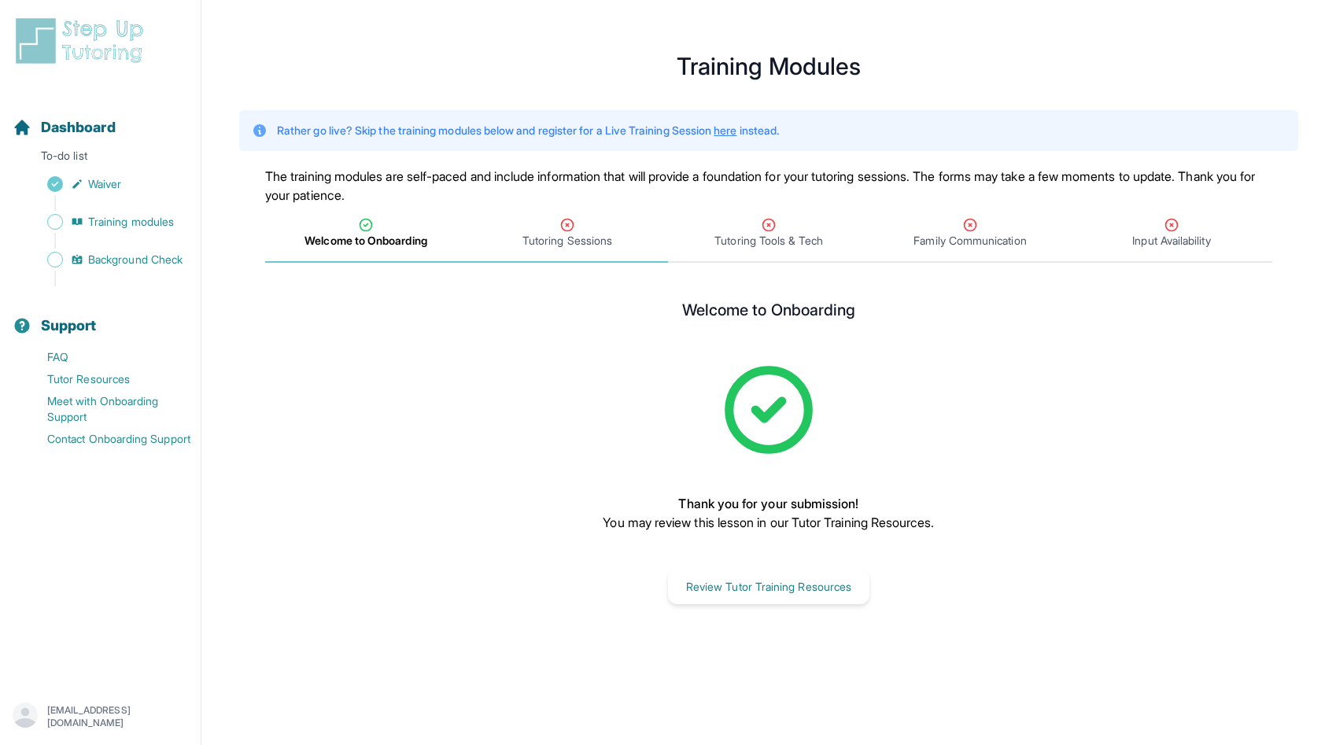 This screenshot has height=745, width=1336. Describe the element at coordinates (725, 130) in the screenshot. I see `a: here` at that location.